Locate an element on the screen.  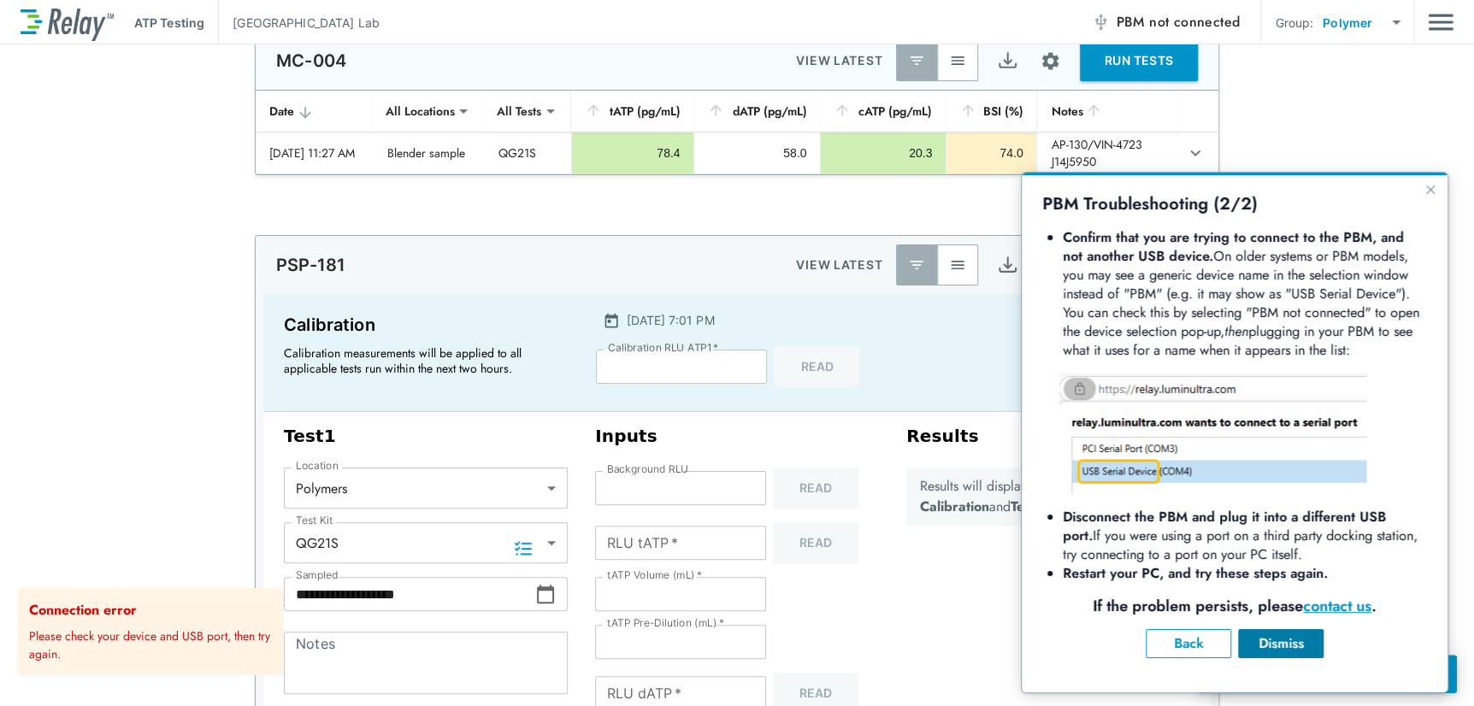
label: tATP Pre-Dilution (mL) is located at coordinates (665, 623).